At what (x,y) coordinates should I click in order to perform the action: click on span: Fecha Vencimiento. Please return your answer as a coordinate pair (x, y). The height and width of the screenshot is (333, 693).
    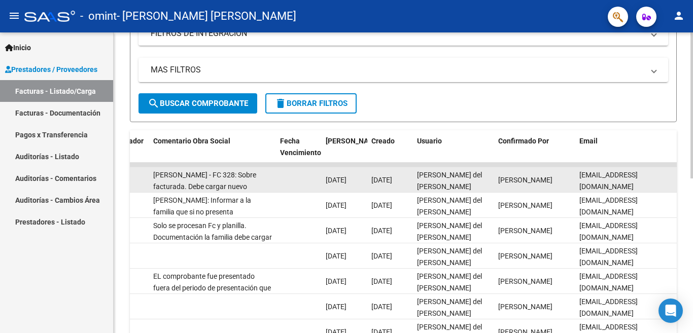
    Looking at the image, I should click on (300, 147).